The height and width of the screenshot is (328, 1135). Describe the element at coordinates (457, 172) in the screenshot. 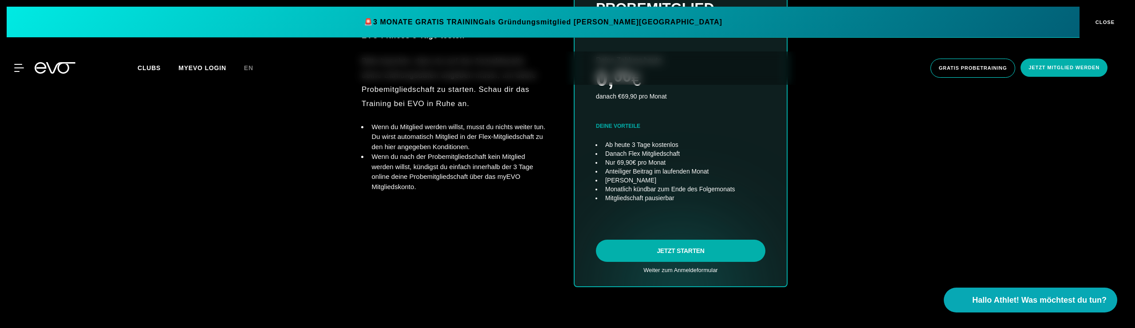

I see `li: Wenn du nach der Probemitgliedschaft kein Mitglied werden willst, kündigst du einfach innerhalb d...` at that location.